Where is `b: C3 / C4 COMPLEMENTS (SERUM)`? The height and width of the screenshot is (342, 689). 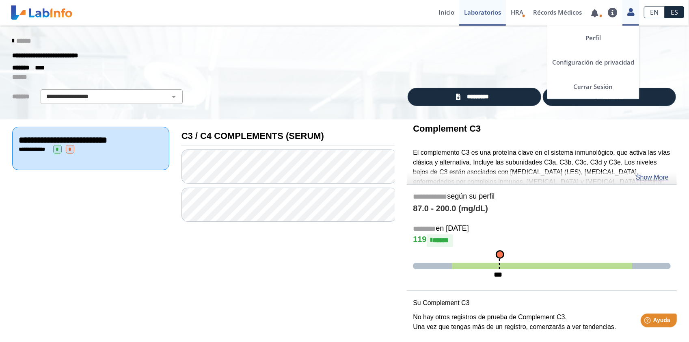
b: C3 / C4 COMPLEMENTS (SERUM) is located at coordinates (253, 136).